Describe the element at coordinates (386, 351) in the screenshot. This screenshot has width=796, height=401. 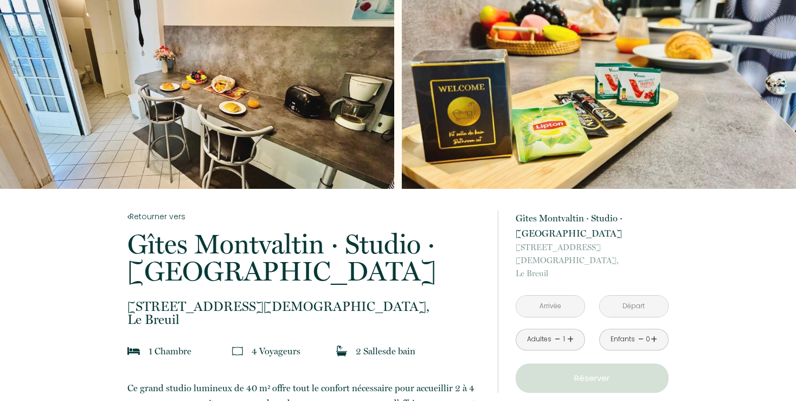
I see `p: 2 Salle de bain` at that location.